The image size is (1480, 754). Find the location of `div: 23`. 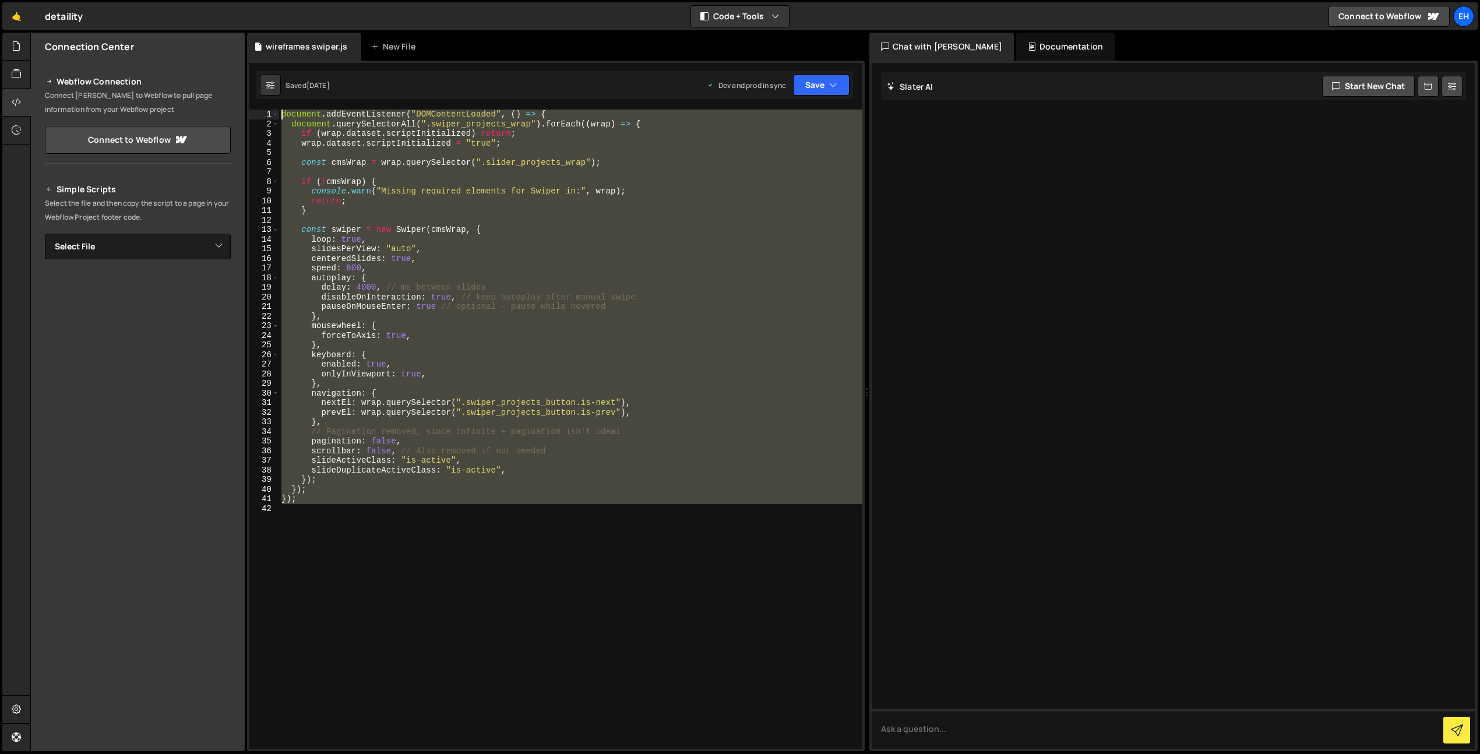

div: 23 is located at coordinates (264, 326).